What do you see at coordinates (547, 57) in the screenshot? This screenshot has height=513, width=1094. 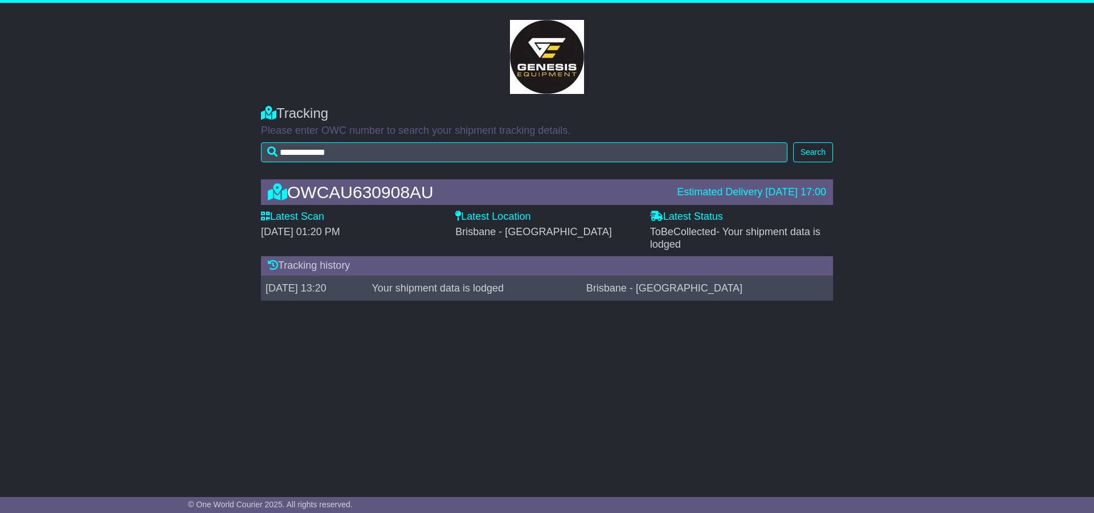 I see `img: GetCustomerLogo` at bounding box center [547, 57].